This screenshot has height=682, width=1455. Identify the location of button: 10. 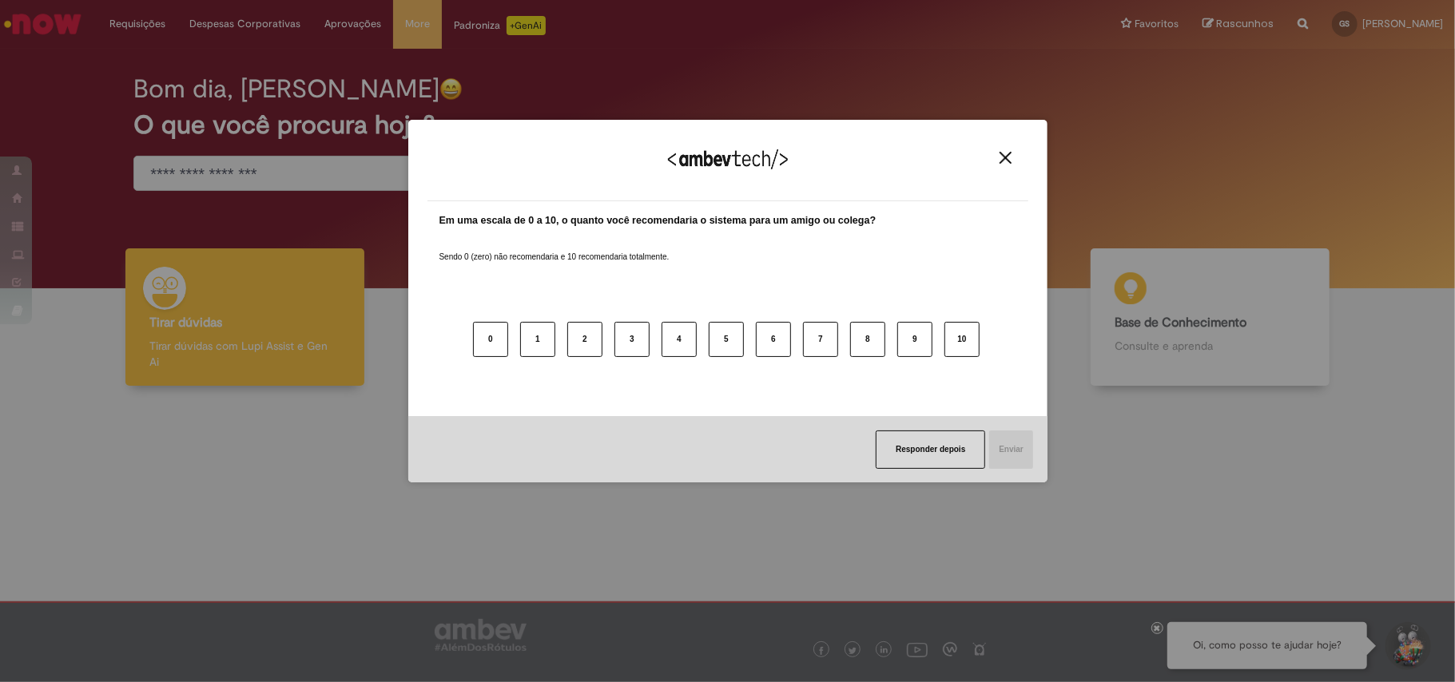
(962, 340).